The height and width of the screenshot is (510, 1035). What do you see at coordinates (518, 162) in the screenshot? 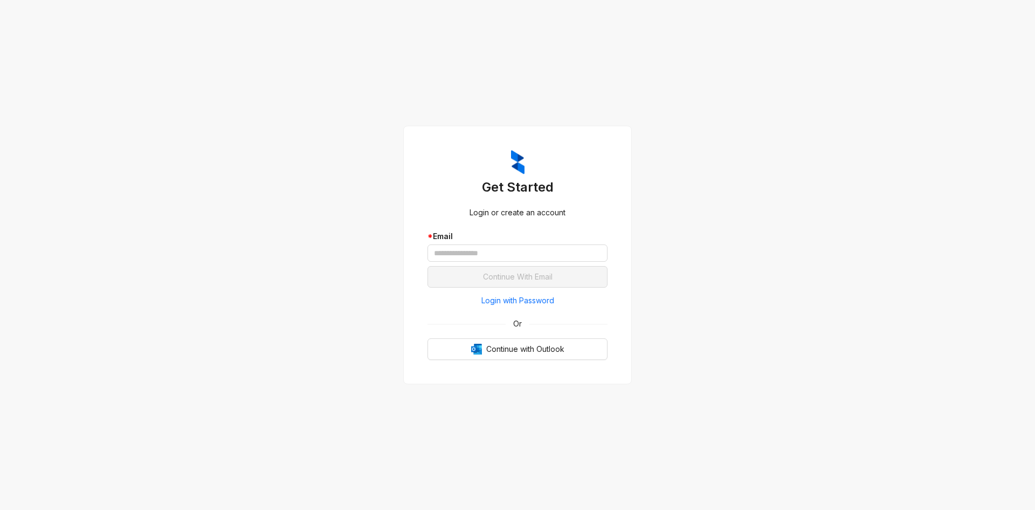
I see `img: ZumaIcon` at bounding box center [518, 162].